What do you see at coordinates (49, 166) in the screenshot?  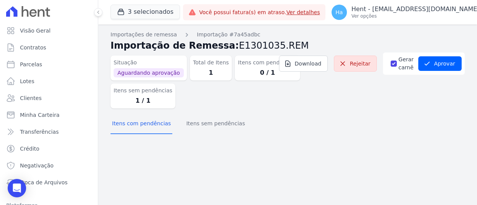 I see `a: Negativação` at bounding box center [49, 166].